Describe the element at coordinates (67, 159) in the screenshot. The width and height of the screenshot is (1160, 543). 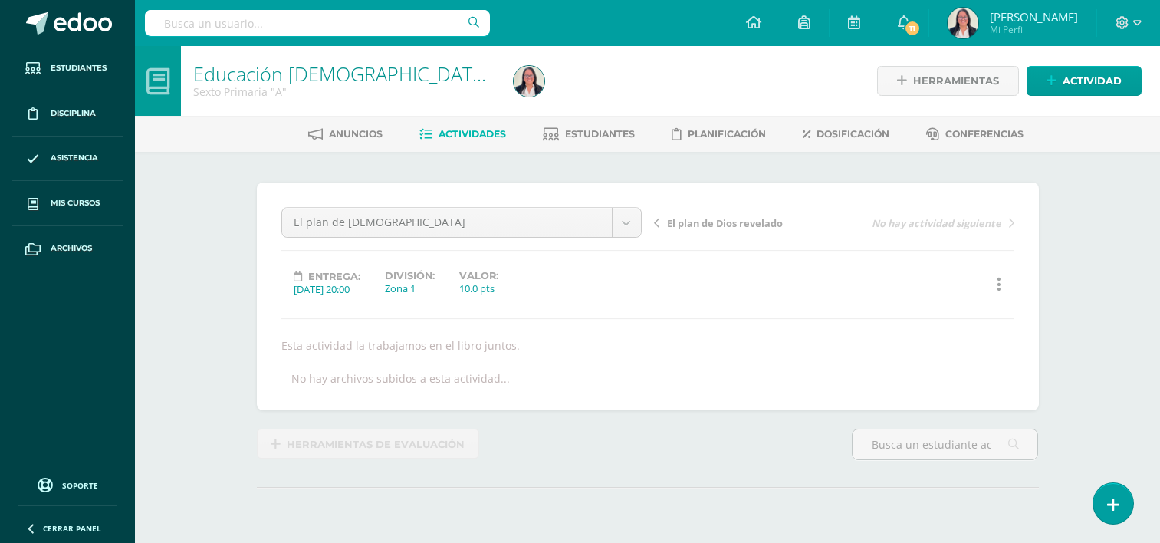
I see `a: Asistencia` at that location.